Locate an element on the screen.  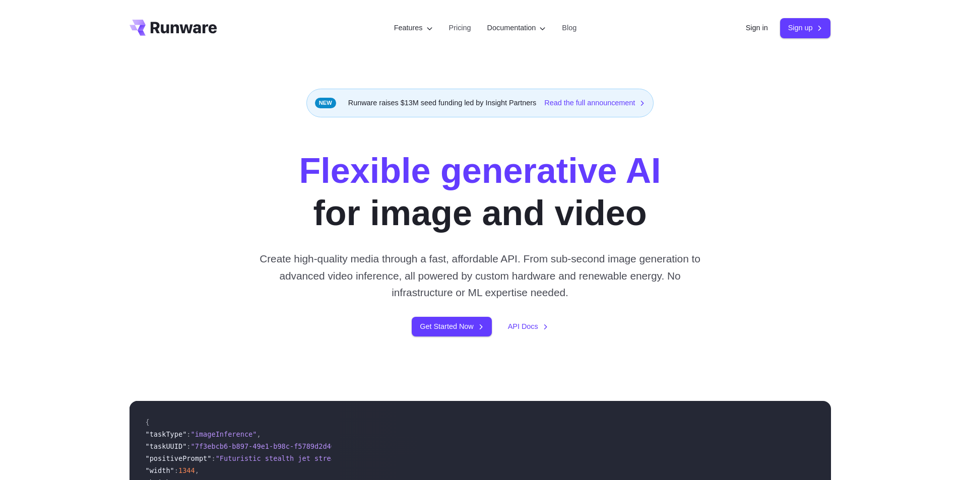
span: "imageInference" is located at coordinates (224, 434).